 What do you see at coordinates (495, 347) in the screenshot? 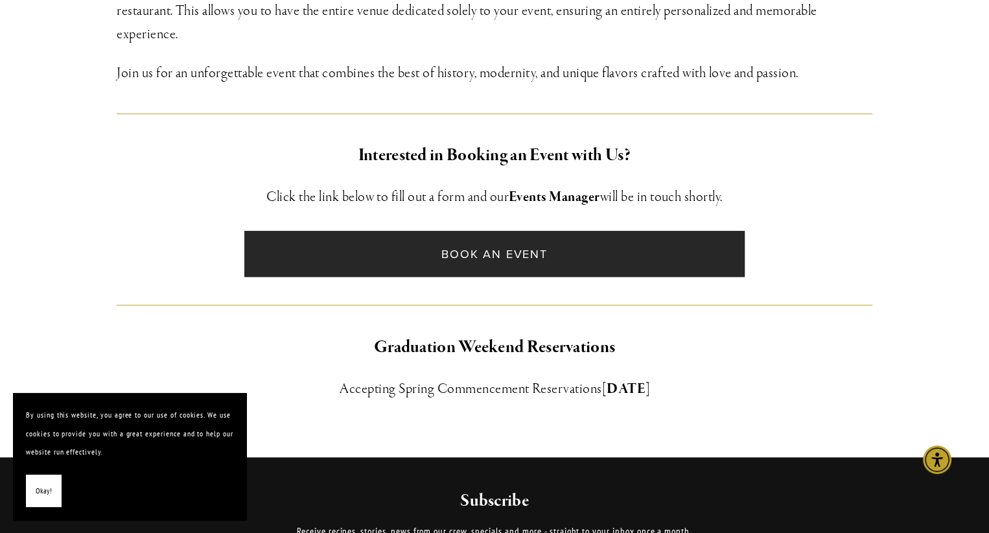
I see `strong: Graduation Weekend Reservations` at bounding box center [495, 347].